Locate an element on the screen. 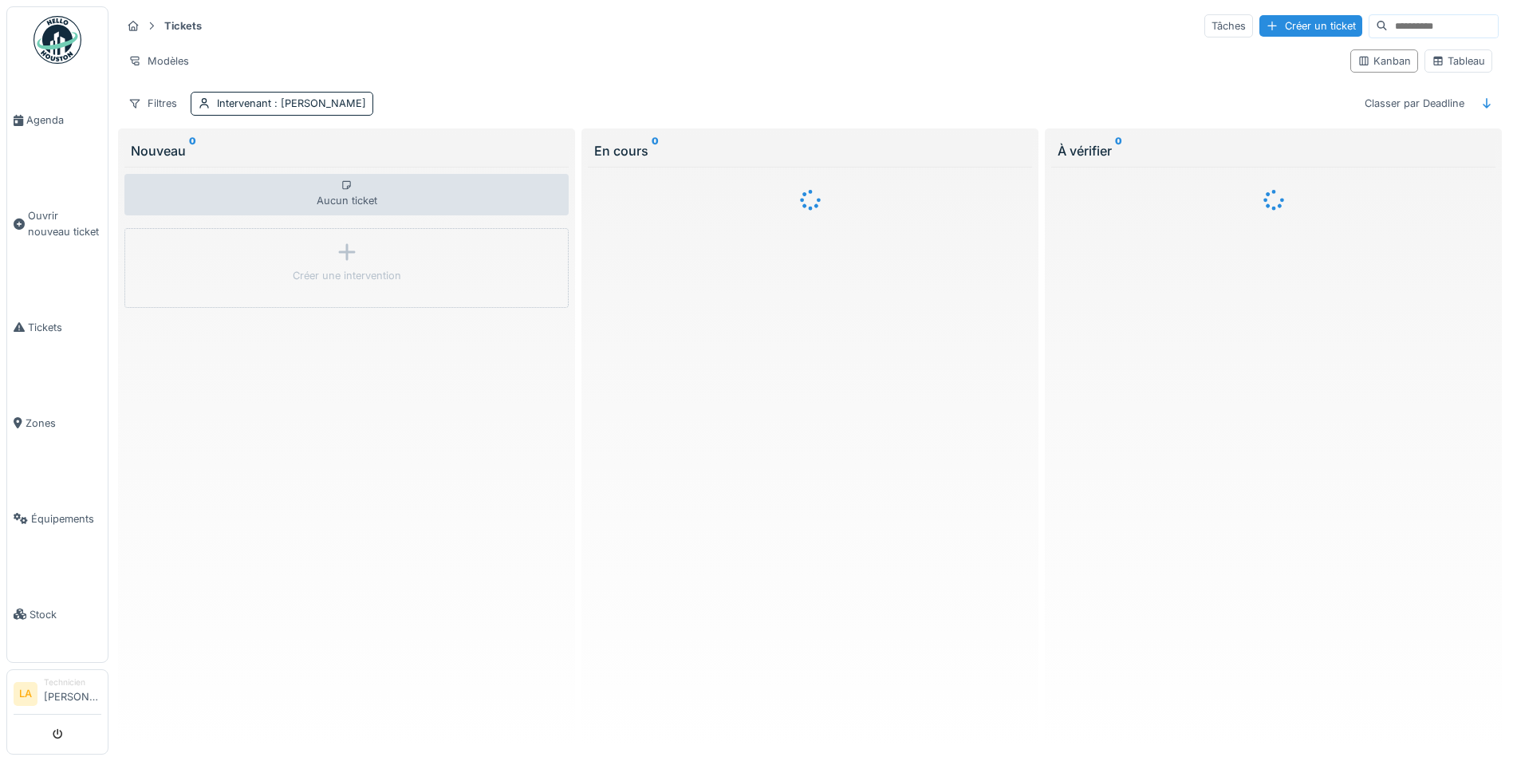  a: Agenda is located at coordinates (57, 120).